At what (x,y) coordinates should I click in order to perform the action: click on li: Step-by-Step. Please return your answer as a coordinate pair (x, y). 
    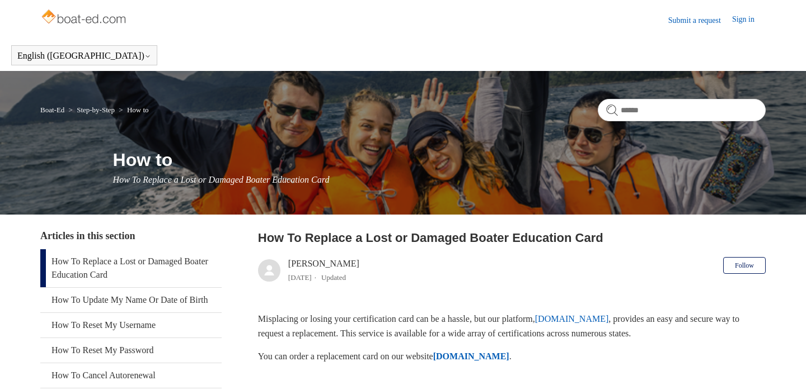
    Looking at the image, I should click on (92, 110).